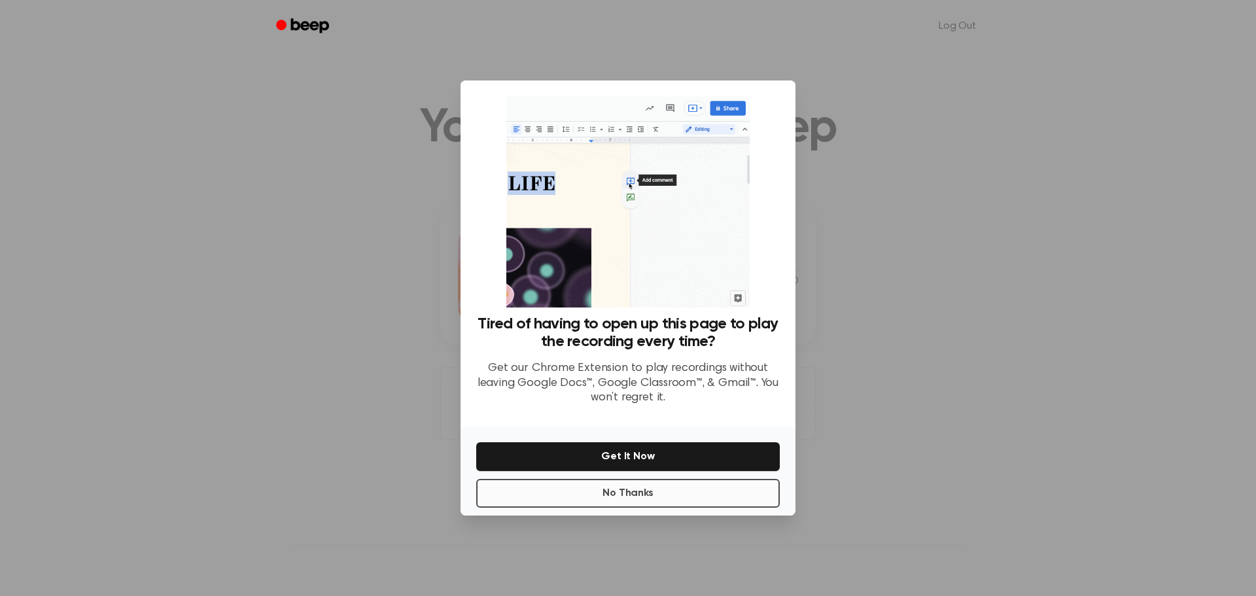 This screenshot has width=1256, height=596. What do you see at coordinates (627, 201) in the screenshot?
I see `img: Beep extension in action` at bounding box center [627, 201].